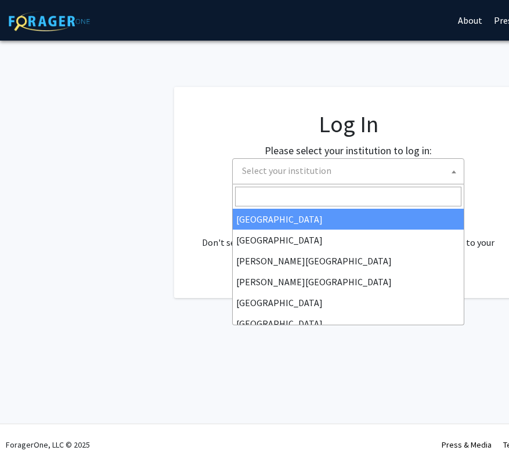  I want to click on div: ForagerOne, LLC © 2025, so click(48, 445).